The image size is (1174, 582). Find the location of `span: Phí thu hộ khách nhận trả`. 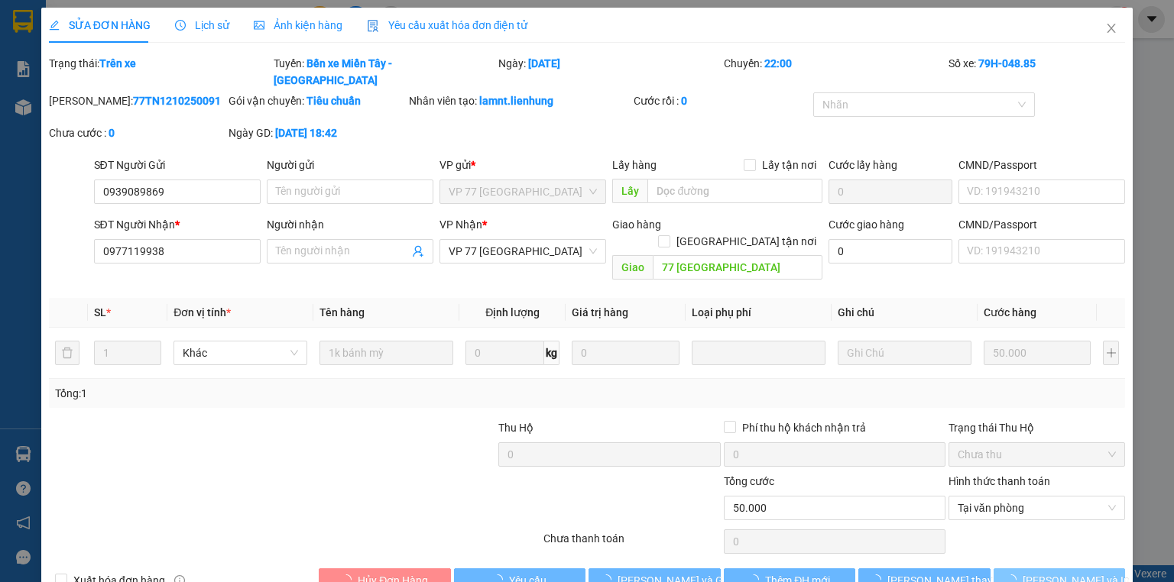

span: Phí thu hộ khách nhận trả is located at coordinates (804, 428).